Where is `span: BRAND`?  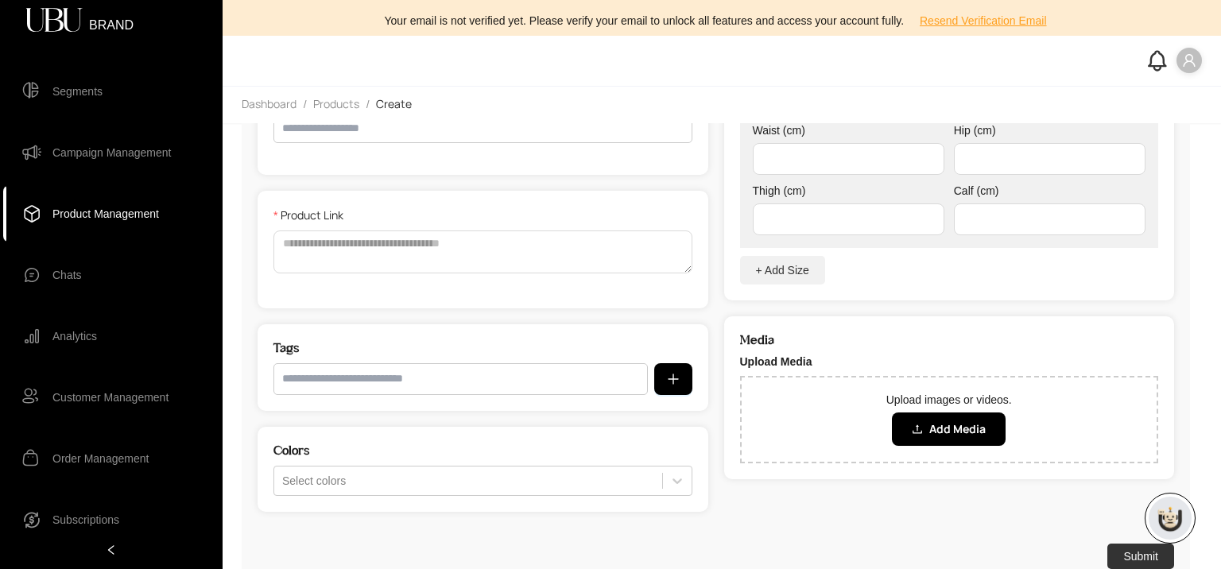 span: BRAND is located at coordinates (111, 21).